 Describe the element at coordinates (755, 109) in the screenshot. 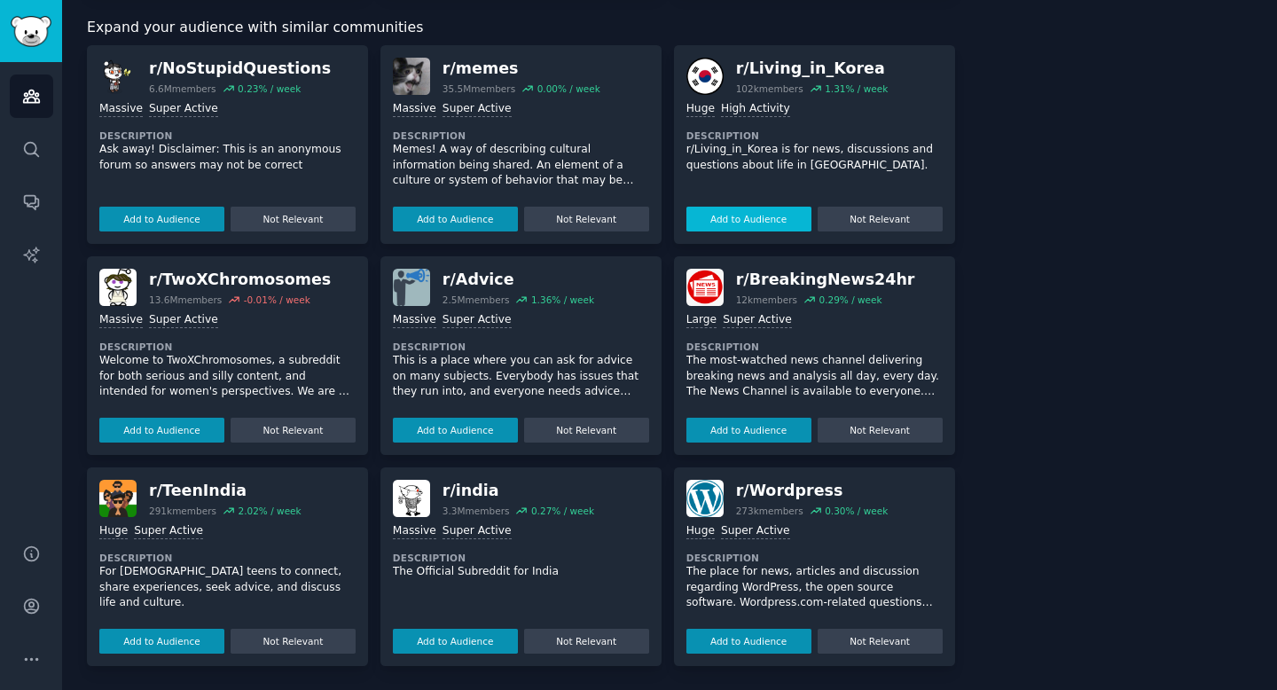

I see `div: High Activity` at that location.